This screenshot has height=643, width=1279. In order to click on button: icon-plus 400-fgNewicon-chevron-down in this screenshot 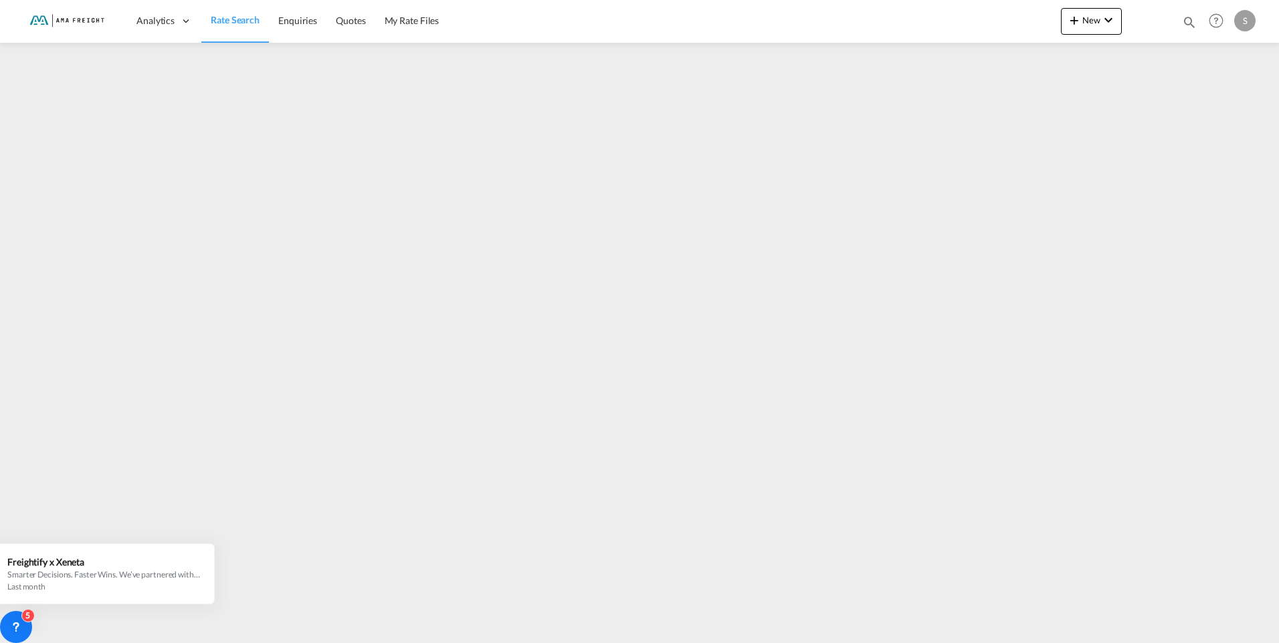, I will do `click(1091, 21)`.